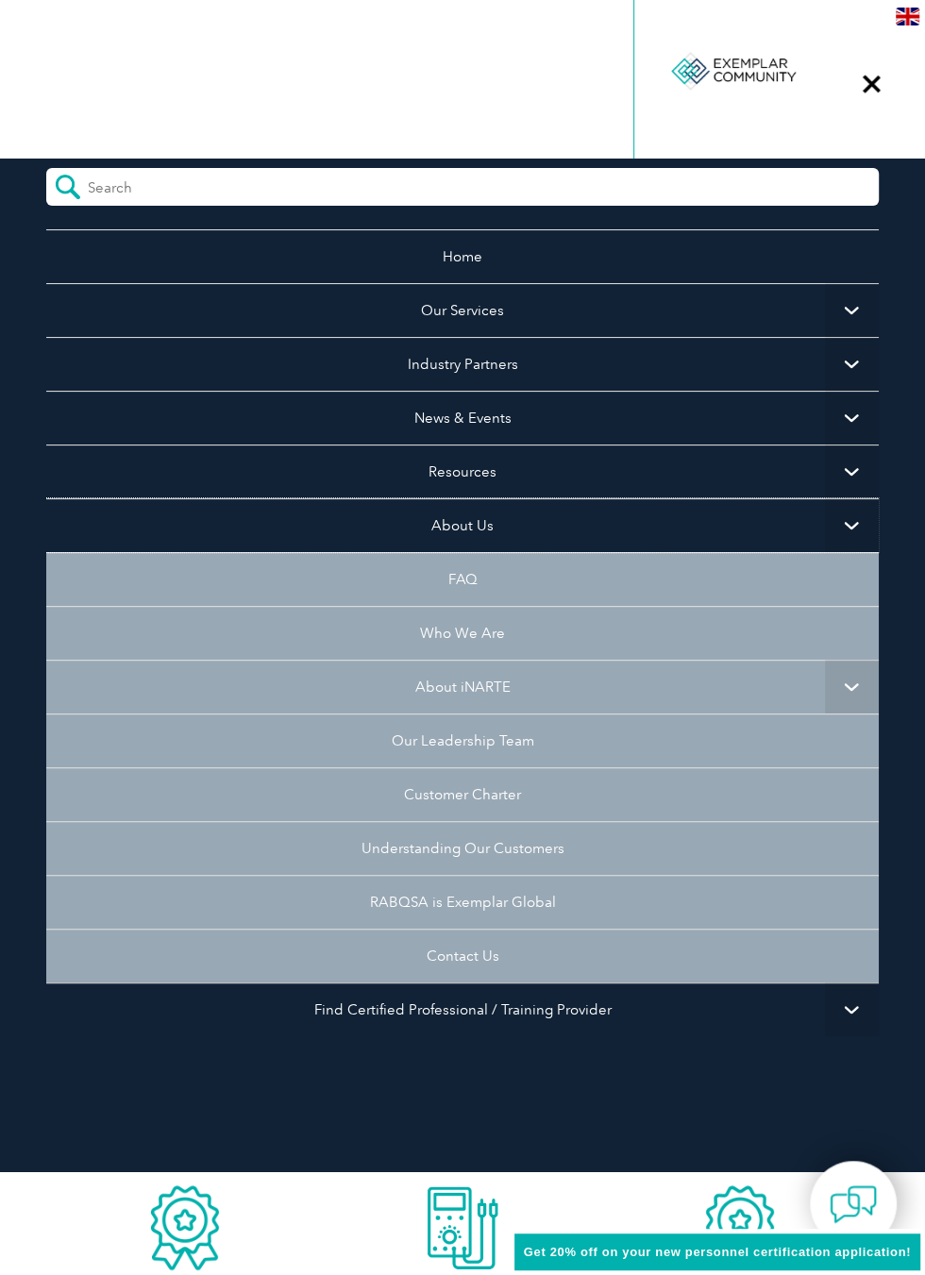 This screenshot has width=925, height=1275. Describe the element at coordinates (462, 363) in the screenshot. I see `a: Industry Partners` at that location.